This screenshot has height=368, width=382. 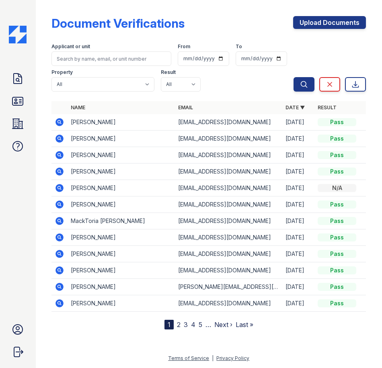 What do you see at coordinates (118, 23) in the screenshot?
I see `div: Document Verifications` at bounding box center [118, 23].